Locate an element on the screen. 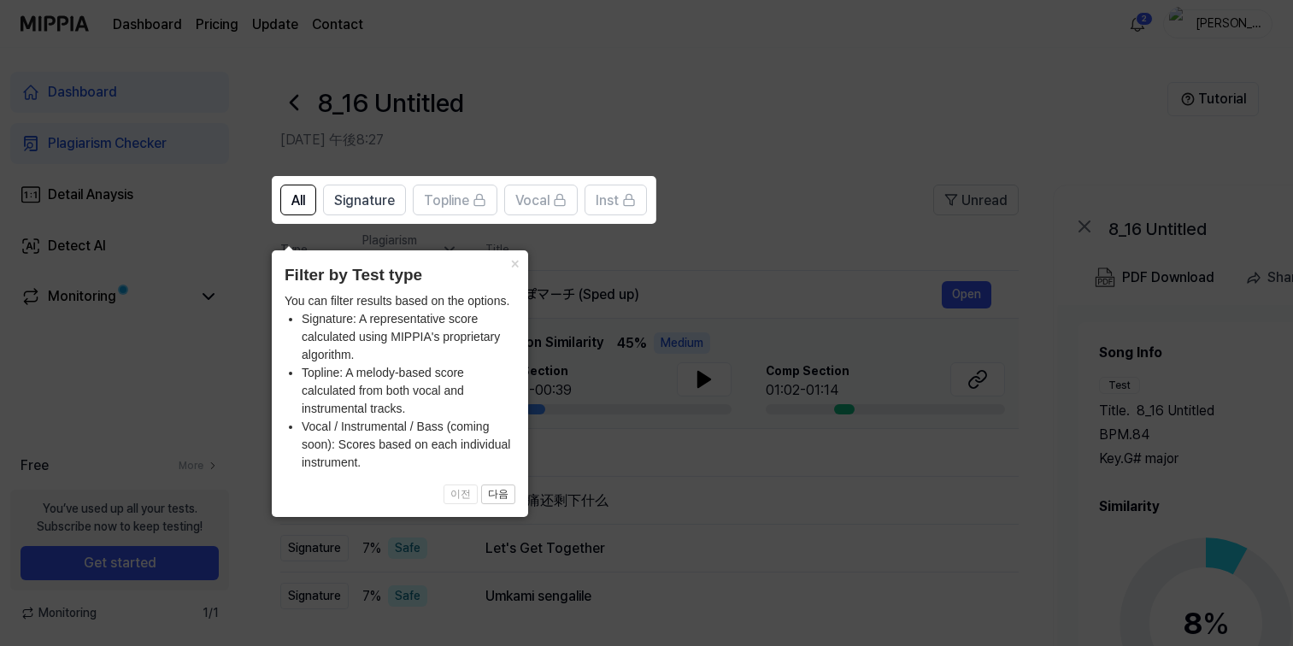 The height and width of the screenshot is (646, 1293). span: Signature is located at coordinates (364, 201).